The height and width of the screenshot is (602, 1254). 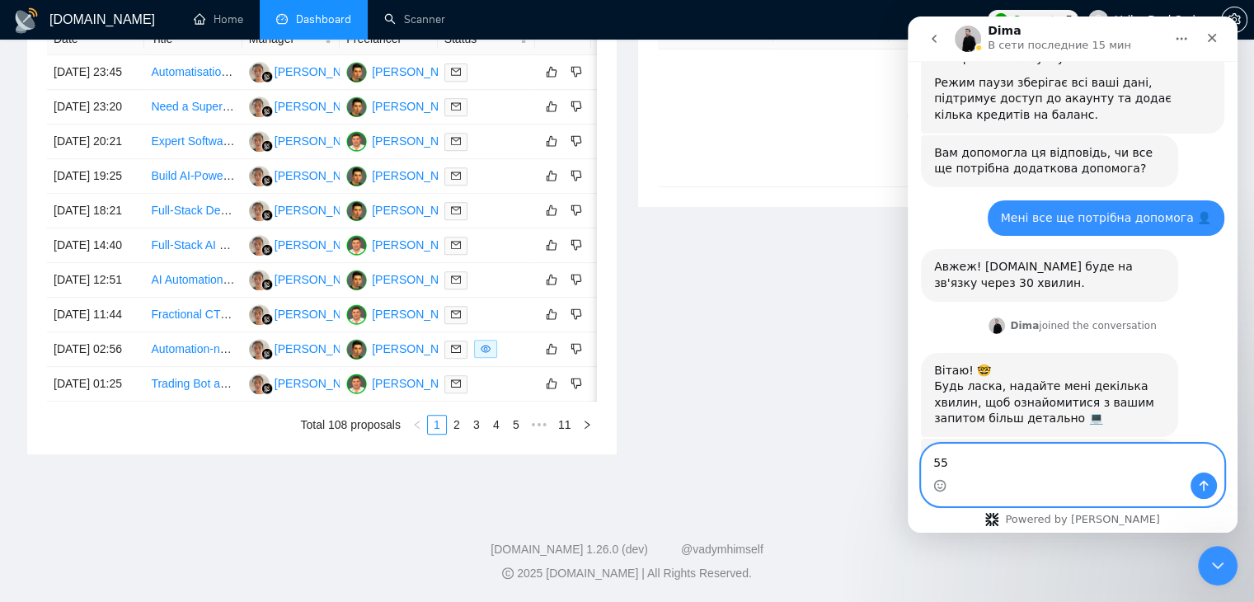 What do you see at coordinates (198, 202) in the screenshot?
I see `div: Мені все ще потрібна допомога 👤` at bounding box center [198, 202].